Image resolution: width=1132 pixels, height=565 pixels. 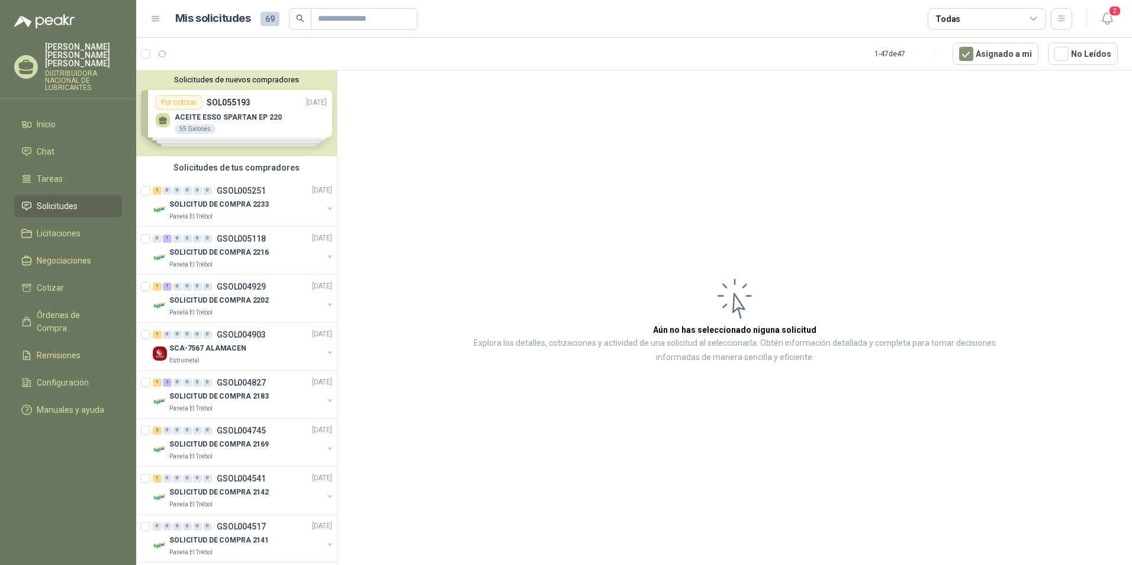 I want to click on p: Estrumetal, so click(x=184, y=361).